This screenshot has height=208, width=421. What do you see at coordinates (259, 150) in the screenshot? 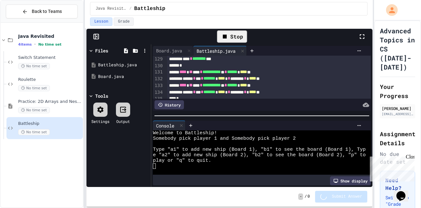
I see `span: Type "a1" to add new ship (Board 1), "b1" to see the board (Board 1), Typ` at bounding box center [259, 150].